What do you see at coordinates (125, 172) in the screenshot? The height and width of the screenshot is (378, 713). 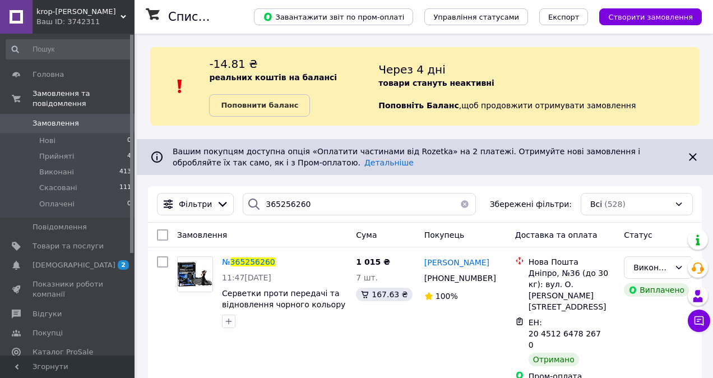 I see `span: 413` at bounding box center [125, 172].